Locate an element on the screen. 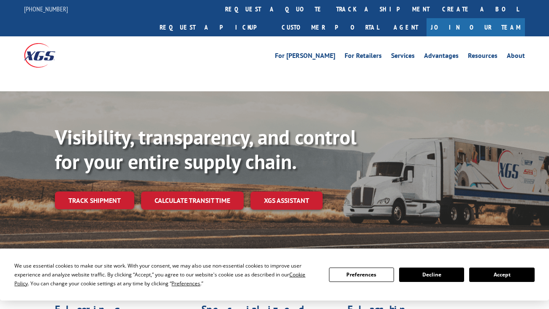 This screenshot has width=549, height=309. button: Decline is located at coordinates (432, 275).